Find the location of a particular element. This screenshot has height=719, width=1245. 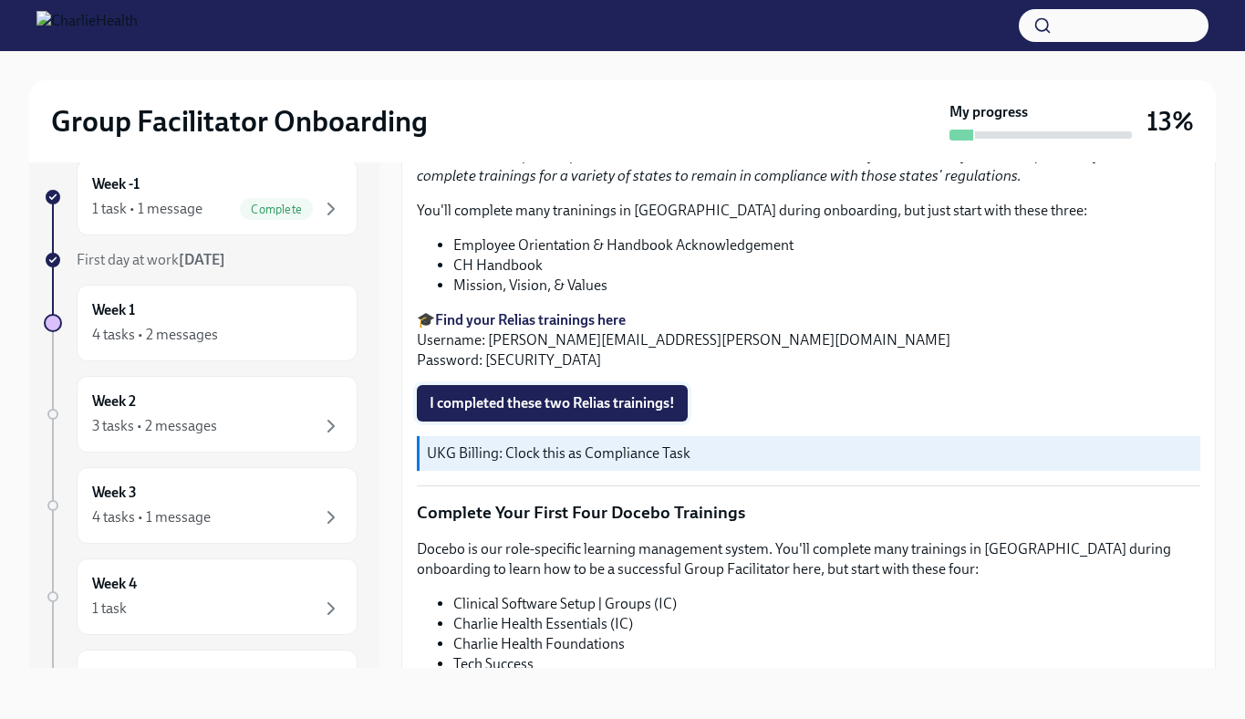

a: Week 34 tasks • 1 message is located at coordinates (201, 505).